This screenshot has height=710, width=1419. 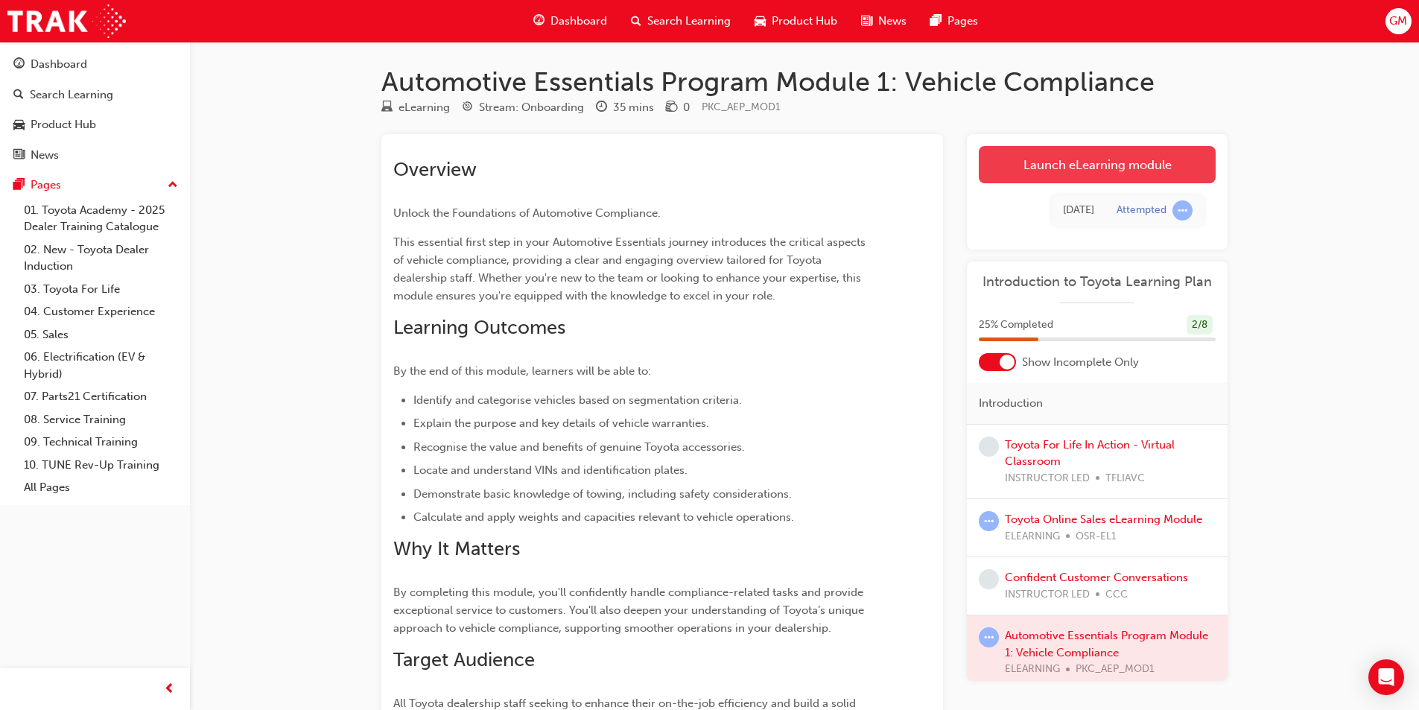 I want to click on span: Demonstrate basic knowledge of towing, including safety considerations., so click(x=603, y=494).